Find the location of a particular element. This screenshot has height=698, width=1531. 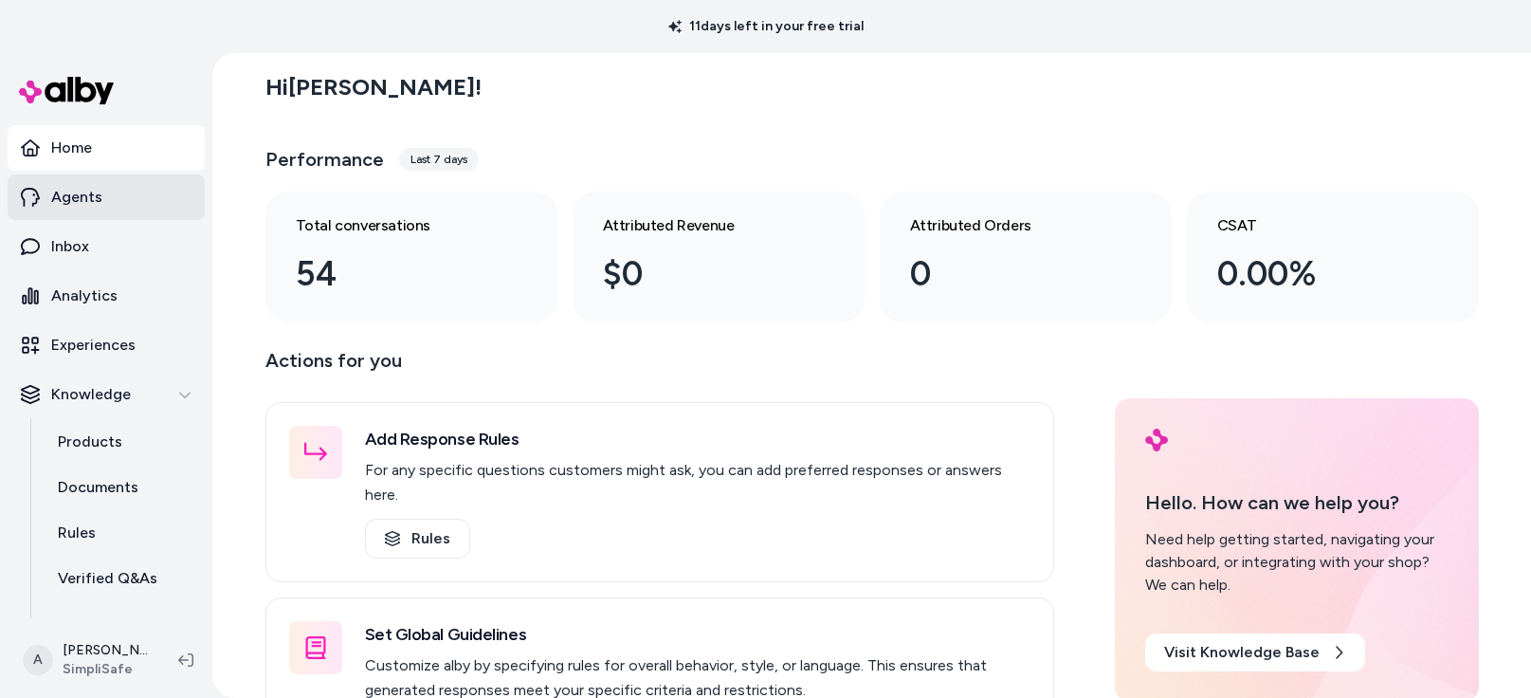

a: Experiences is located at coordinates (106, 345).